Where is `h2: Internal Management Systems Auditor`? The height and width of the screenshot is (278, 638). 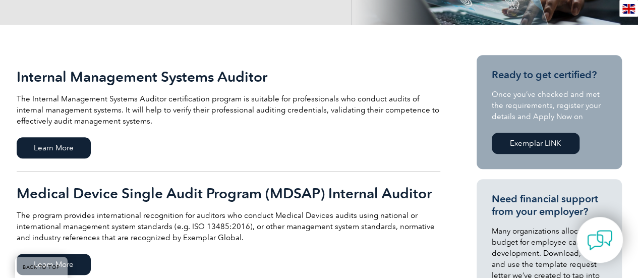 h2: Internal Management Systems Auditor is located at coordinates (229, 77).